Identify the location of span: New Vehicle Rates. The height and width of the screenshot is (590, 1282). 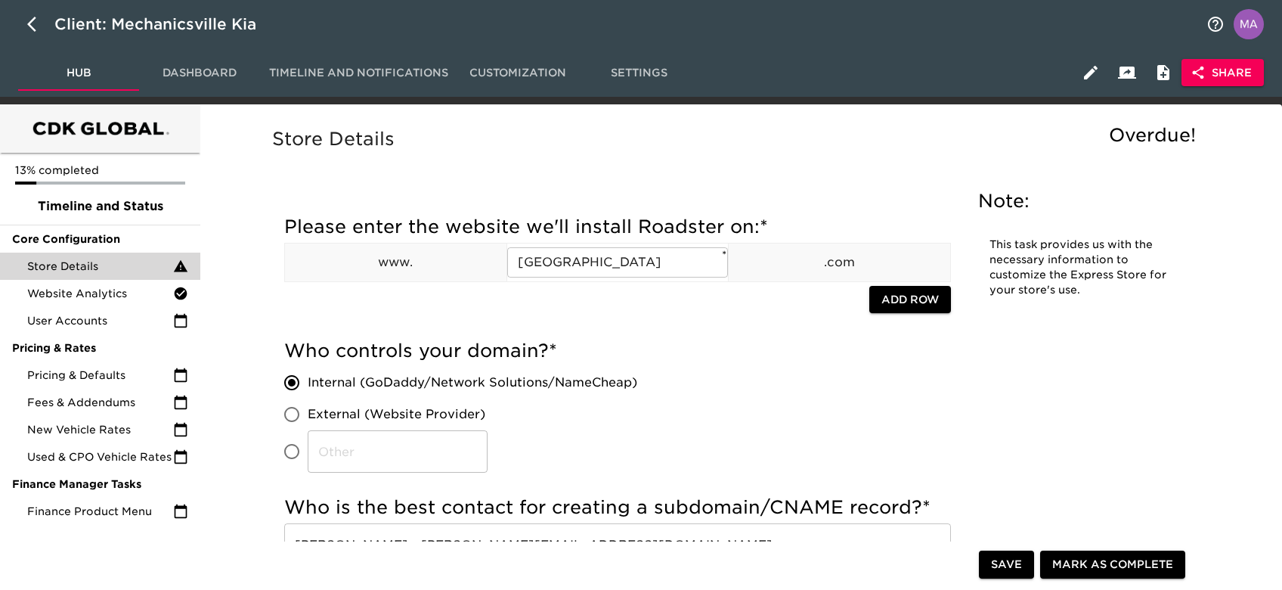
(100, 429).